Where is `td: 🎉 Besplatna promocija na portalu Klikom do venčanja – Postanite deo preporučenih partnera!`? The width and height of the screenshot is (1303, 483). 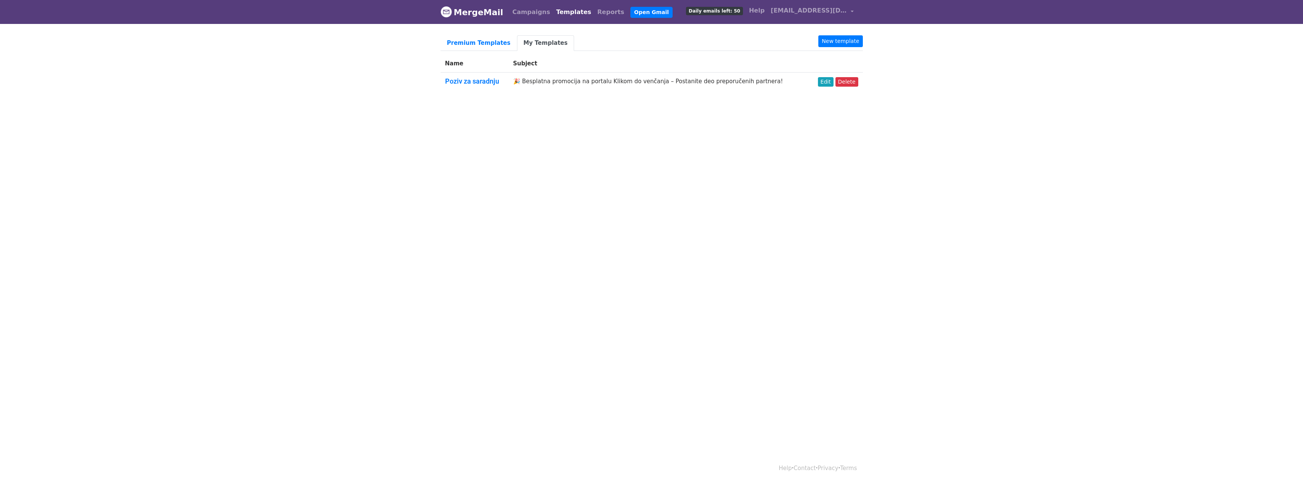 td: 🎉 Besplatna promocija na portalu Klikom do venčanja – Postanite deo preporučenih partnera! is located at coordinates (659, 83).